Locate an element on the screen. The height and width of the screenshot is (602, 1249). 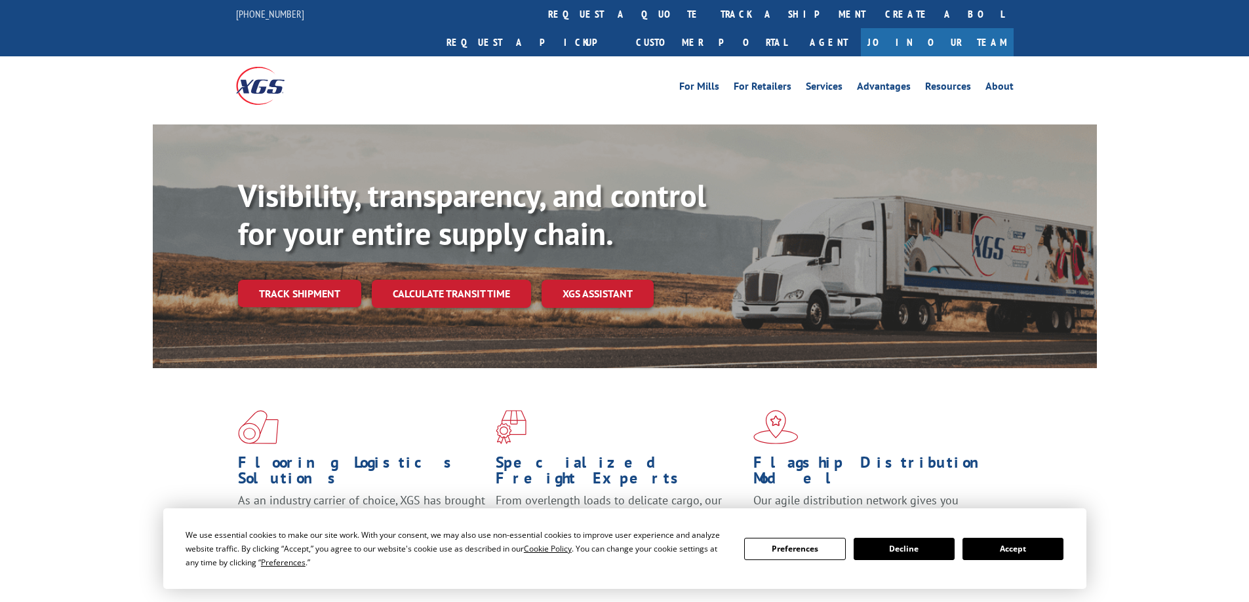
a: Track shipment is located at coordinates (300, 294).